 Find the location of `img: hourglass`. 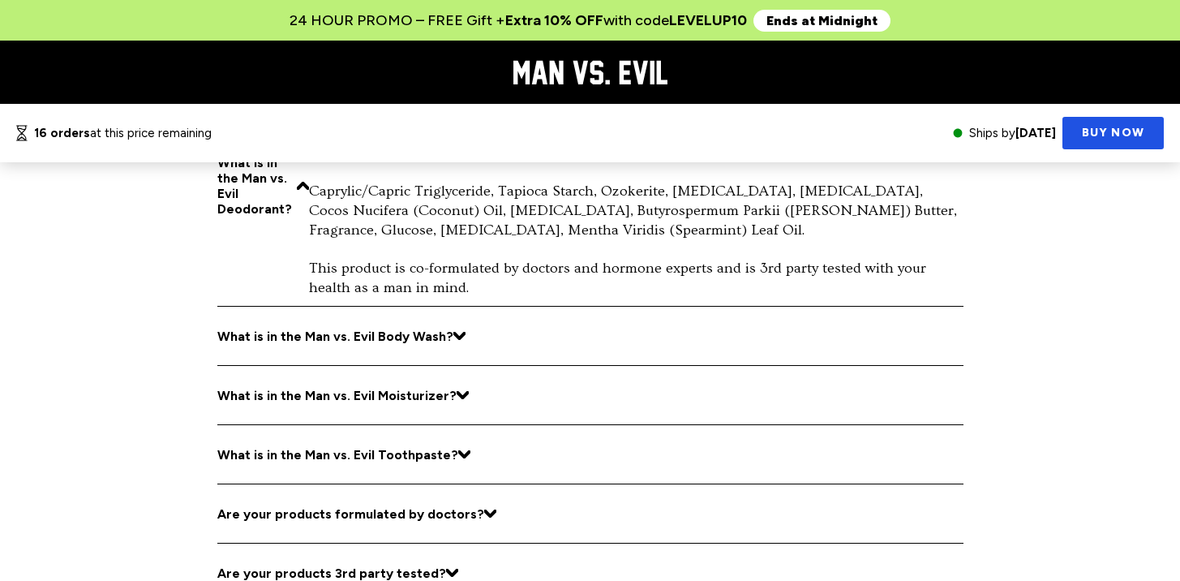

img: hourglass is located at coordinates (22, 133).